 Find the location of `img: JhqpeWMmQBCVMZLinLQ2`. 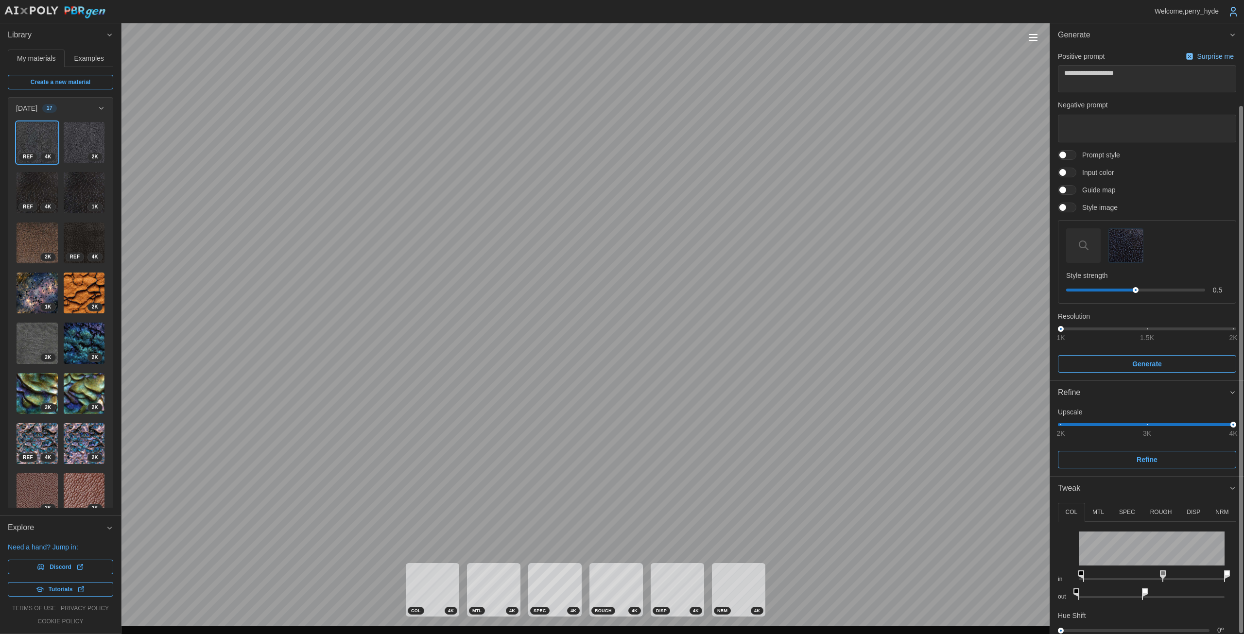

img: JhqpeWMmQBCVMZLinLQ2 is located at coordinates (37, 192).